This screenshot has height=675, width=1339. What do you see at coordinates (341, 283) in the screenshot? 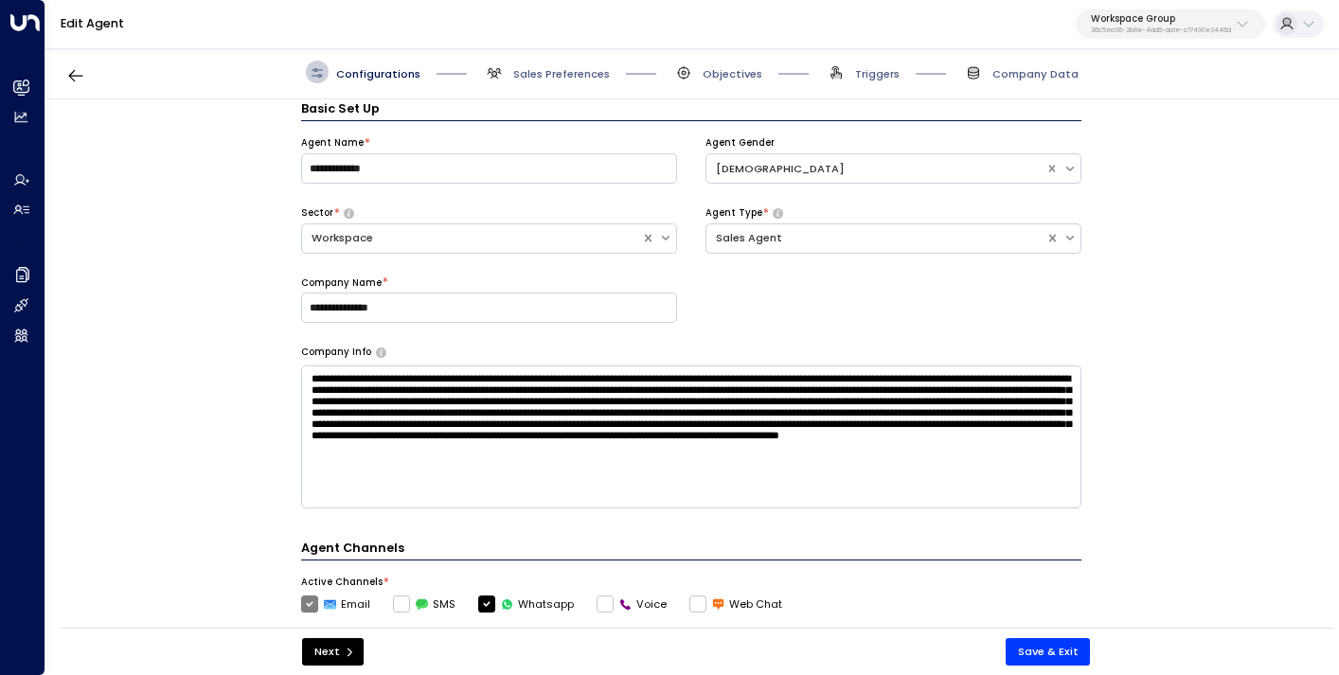
I see `label: Company Name` at bounding box center [341, 283].